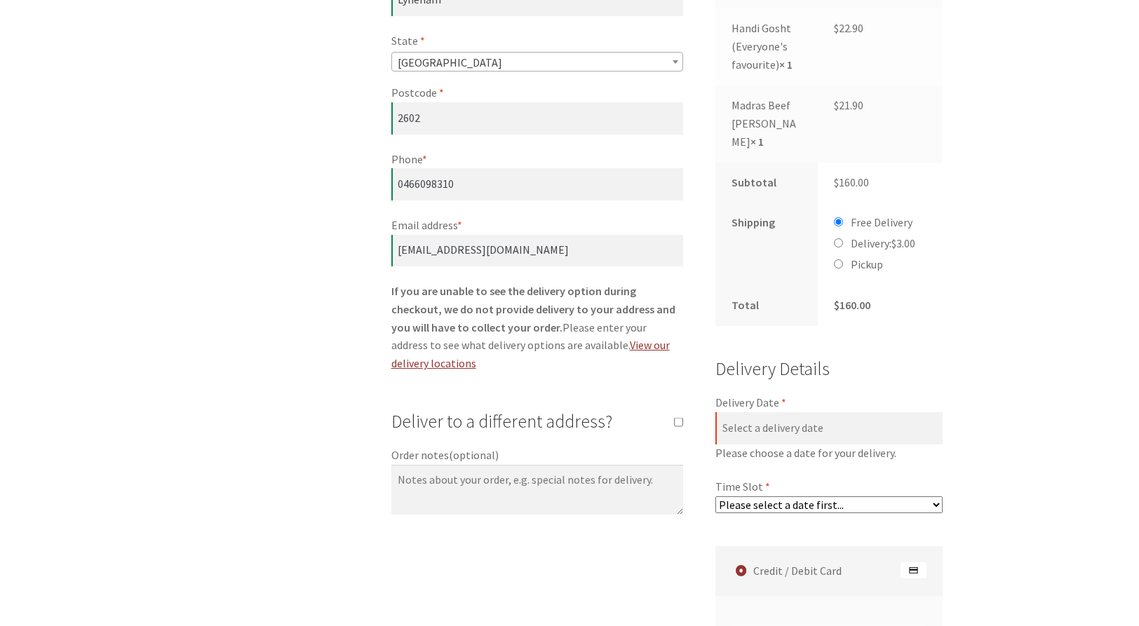 The height and width of the screenshot is (626, 1139). I want to click on p: Please enter your address to see what delivery options are available., so click(537, 327).